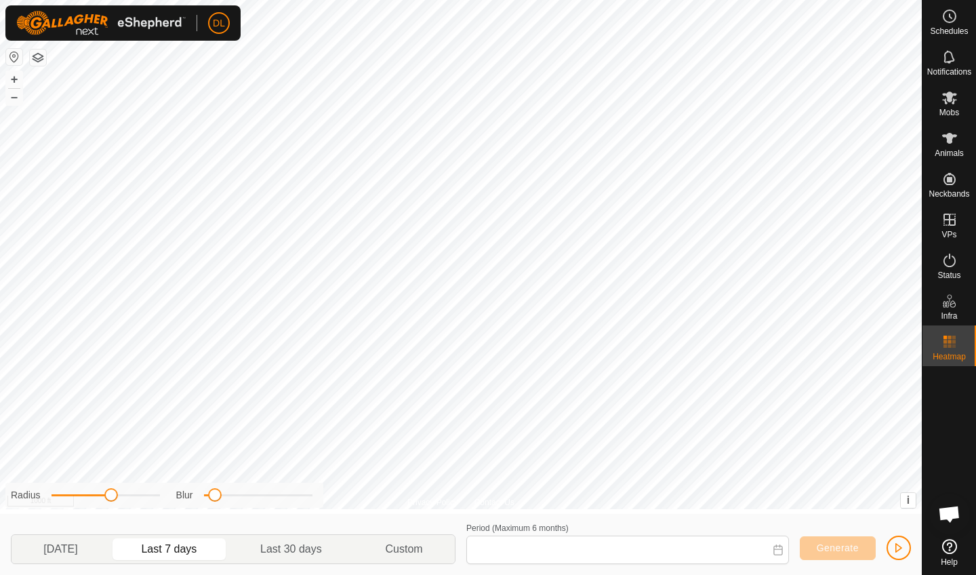 This screenshot has height=575, width=976. What do you see at coordinates (38, 58) in the screenshot?
I see `button: Map Layers` at bounding box center [38, 58].